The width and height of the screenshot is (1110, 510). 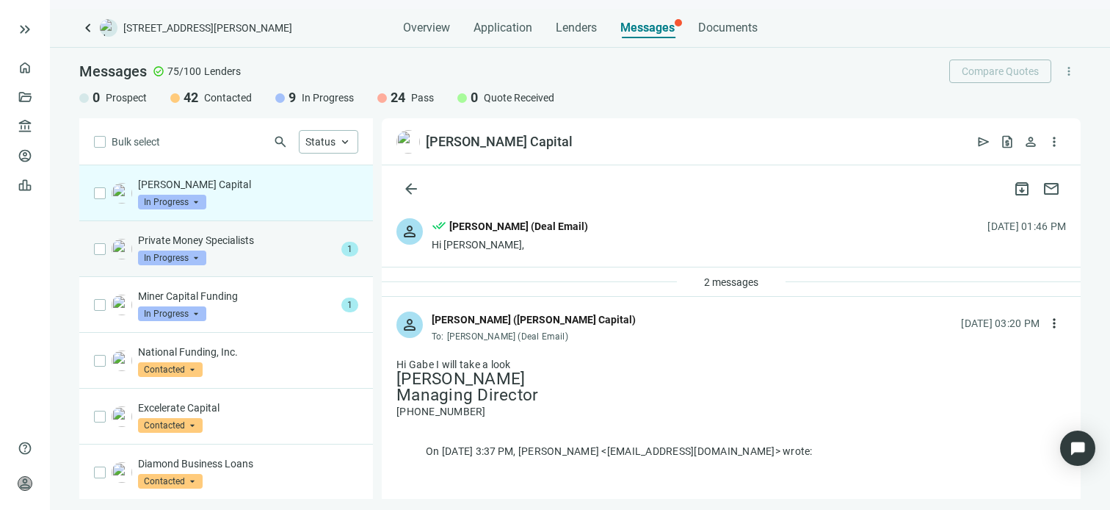 I want to click on button: Compare Quotes, so click(x=1000, y=71).